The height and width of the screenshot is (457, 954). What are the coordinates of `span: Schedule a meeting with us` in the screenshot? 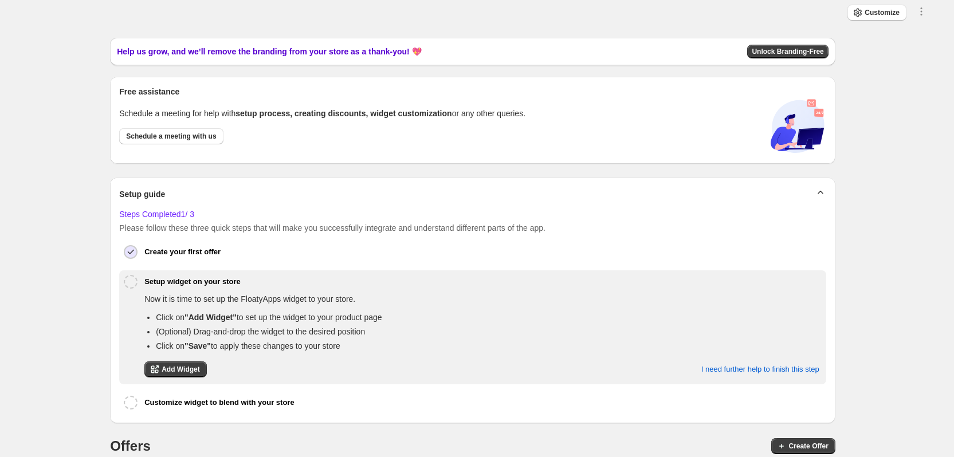 It's located at (171, 136).